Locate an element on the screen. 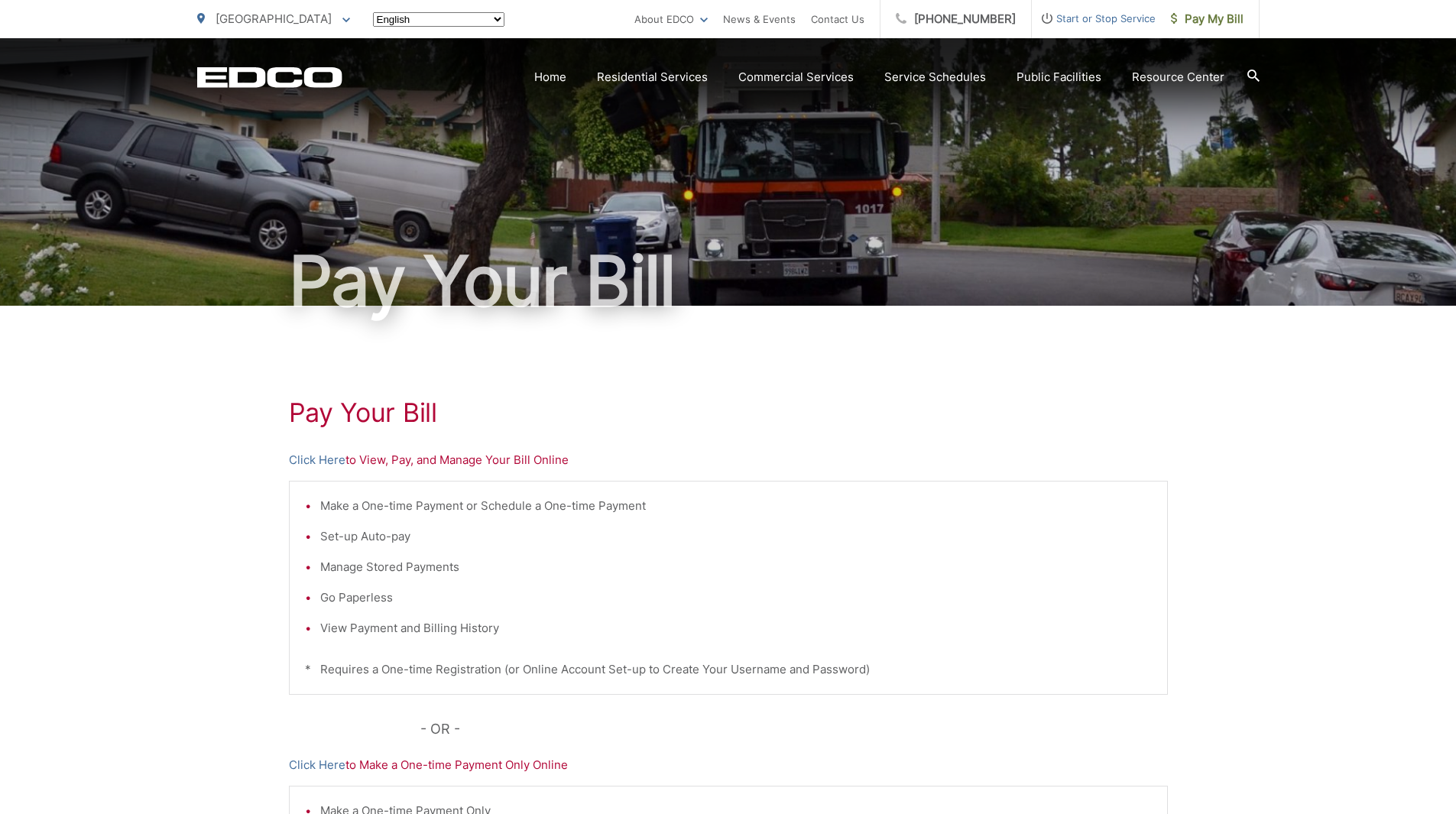 The width and height of the screenshot is (1456, 814). a: Public Facilities is located at coordinates (1059, 77).